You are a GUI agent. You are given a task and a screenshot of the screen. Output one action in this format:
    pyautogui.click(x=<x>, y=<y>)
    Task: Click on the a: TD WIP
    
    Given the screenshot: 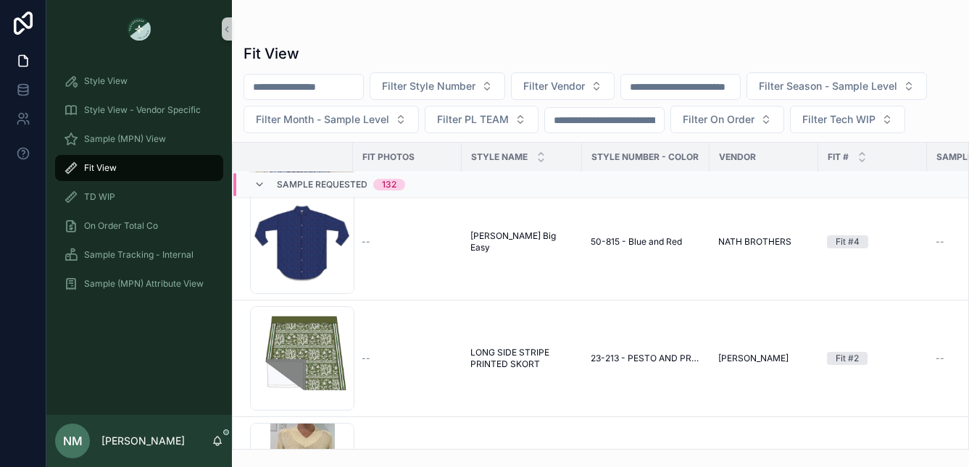 What is the action you would take?
    pyautogui.click(x=139, y=197)
    